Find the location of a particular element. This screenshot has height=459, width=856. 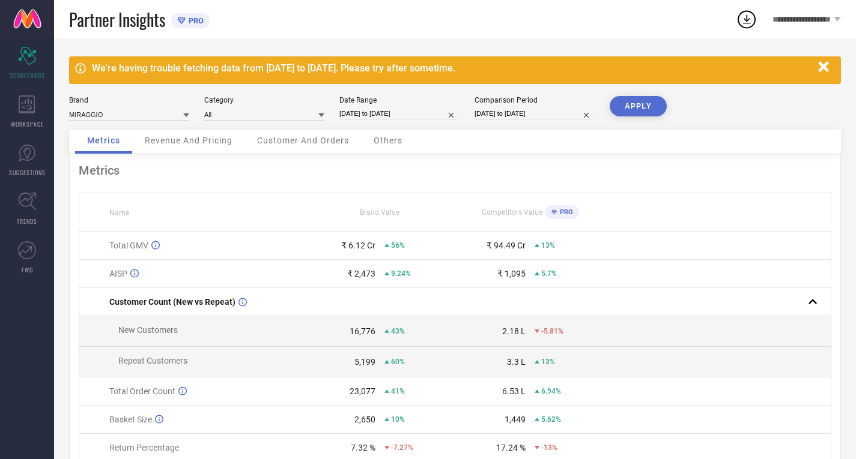

div: ₹ 6.12 Cr is located at coordinates (358, 246).